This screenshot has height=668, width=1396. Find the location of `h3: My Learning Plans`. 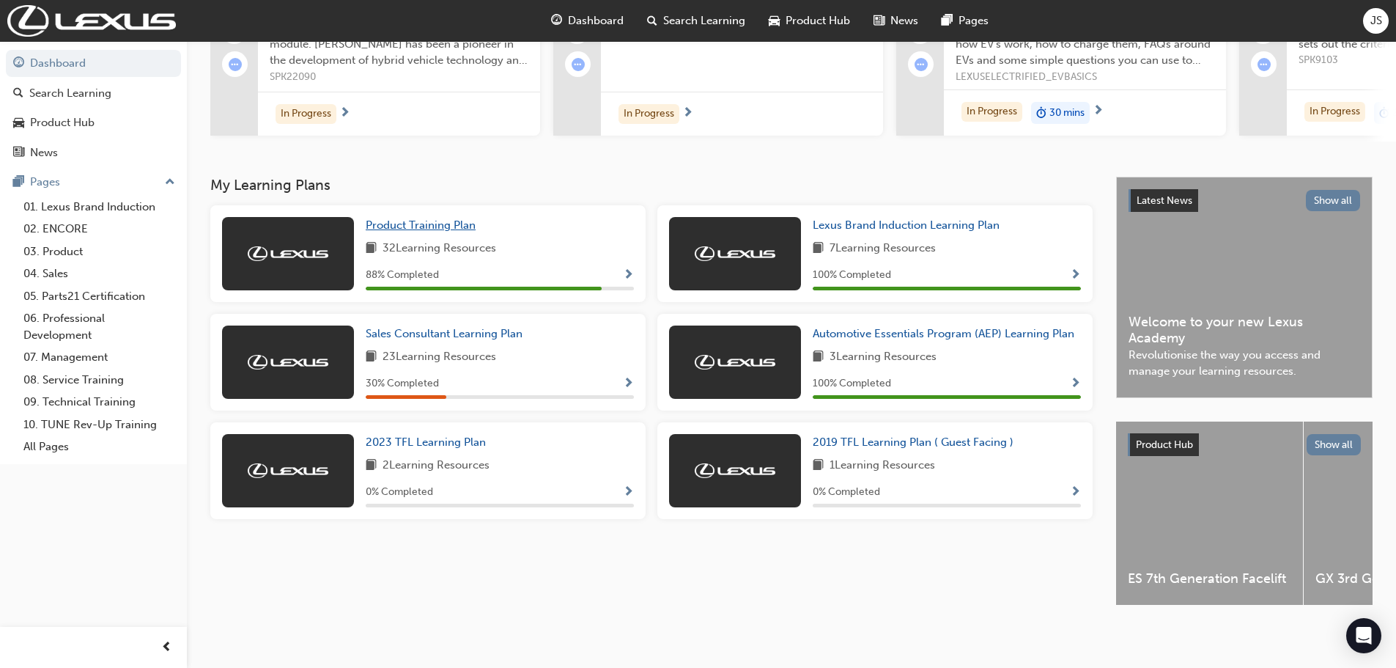

h3: My Learning Plans is located at coordinates (652, 185).